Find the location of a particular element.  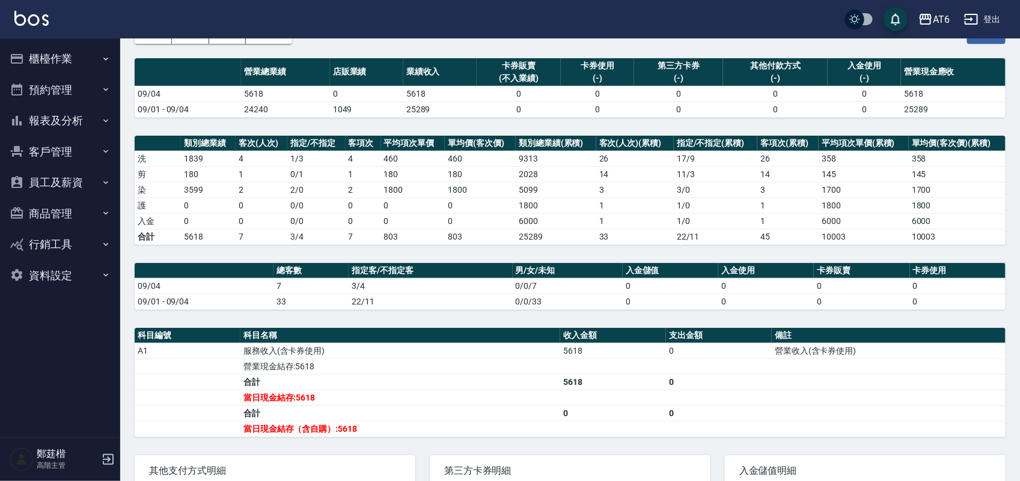

td: 2028 is located at coordinates (556, 174).